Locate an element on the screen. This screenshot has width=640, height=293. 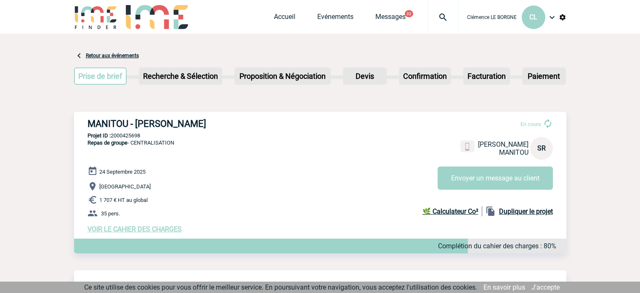
span: CL is located at coordinates (533, 17).